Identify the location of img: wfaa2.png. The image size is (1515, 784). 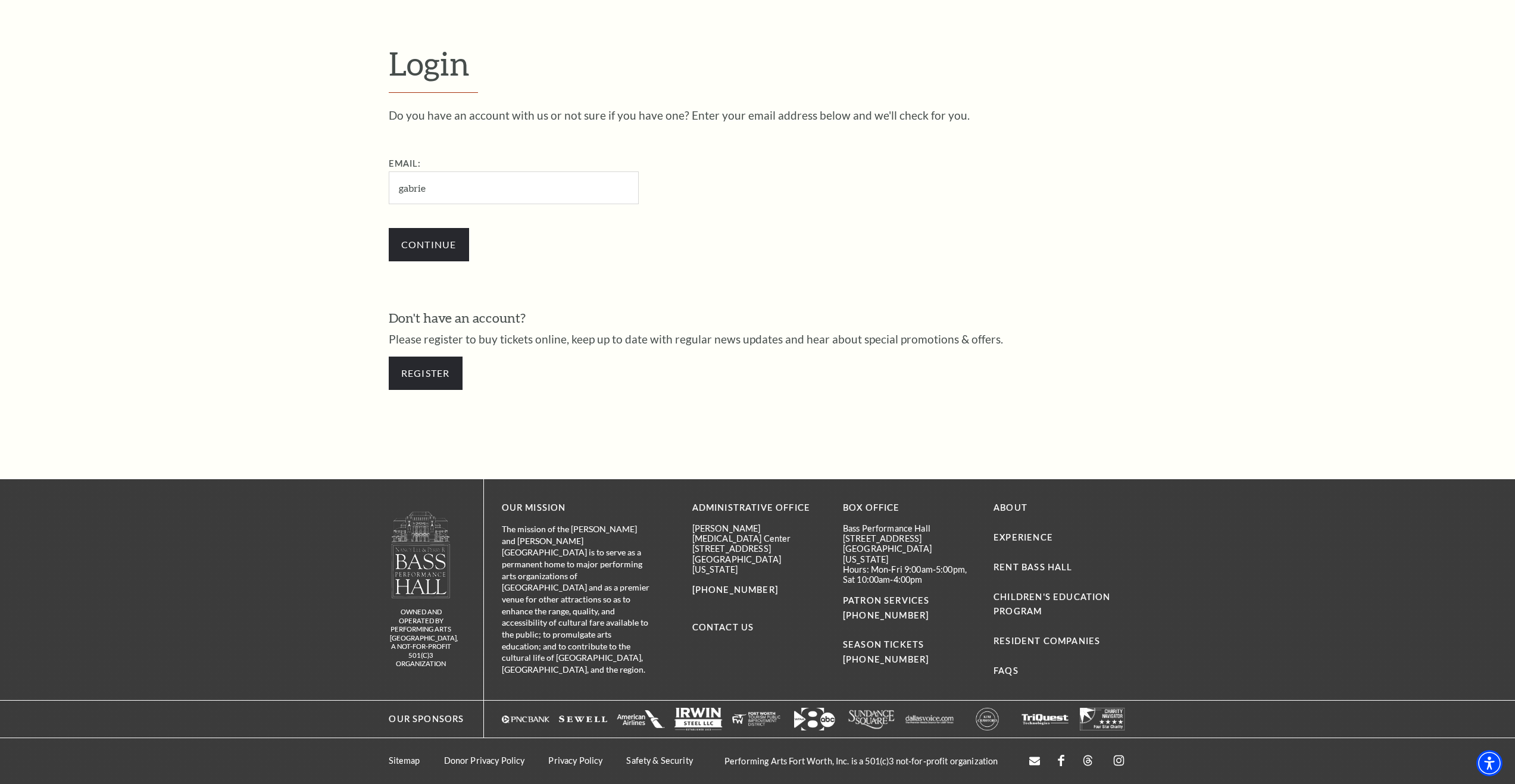
(814, 718).